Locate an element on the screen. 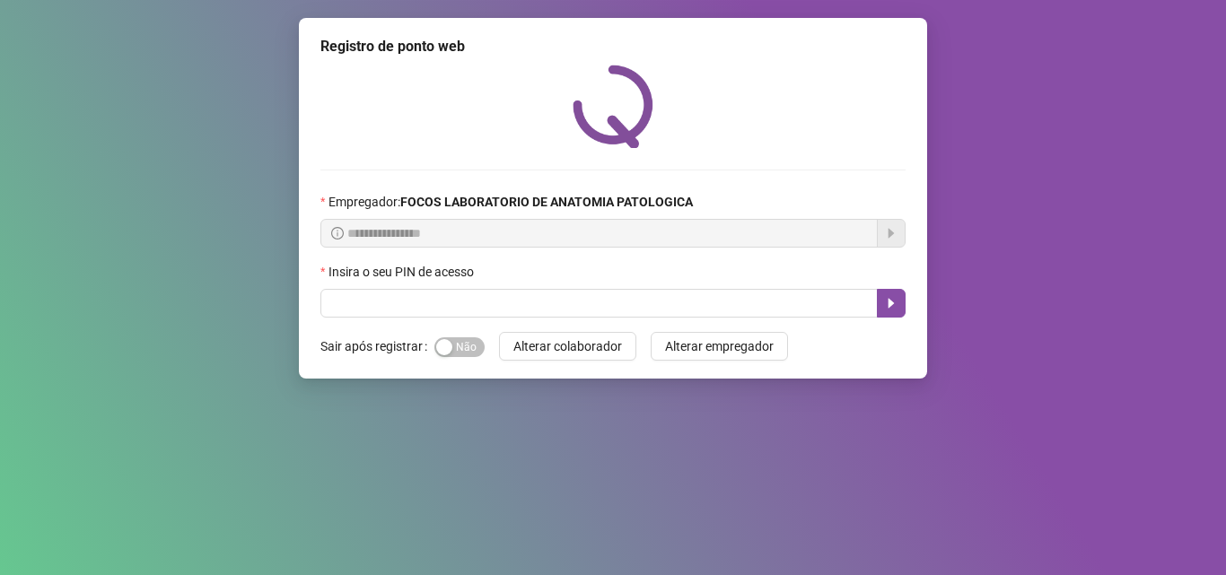 The width and height of the screenshot is (1226, 575). label: Sair após registrar is located at coordinates (377, 346).